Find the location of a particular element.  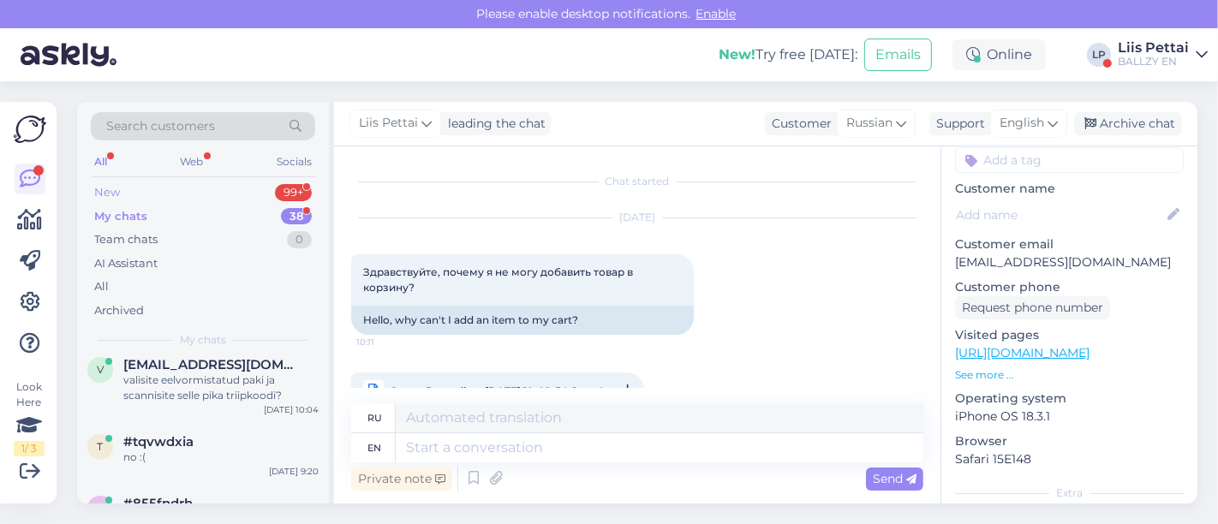

div: Request phone number is located at coordinates (1032, 307).